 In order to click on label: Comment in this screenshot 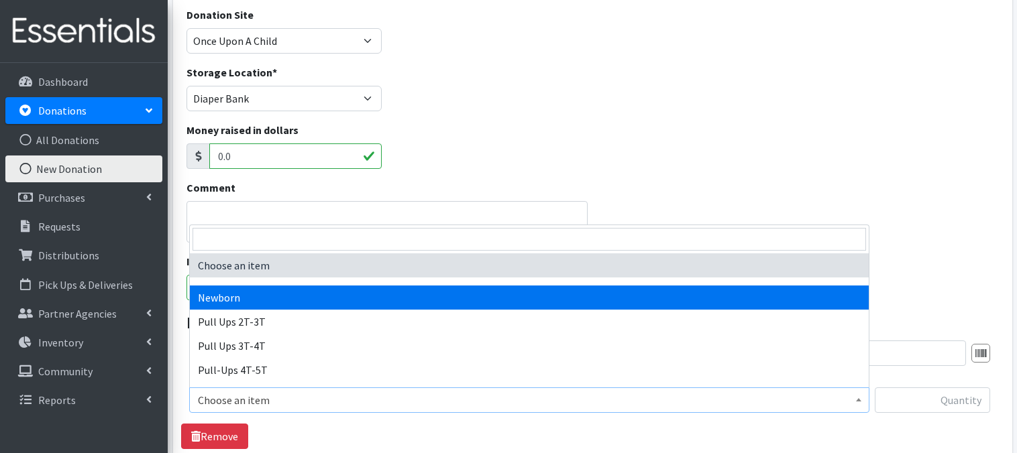, I will do `click(211, 188)`.